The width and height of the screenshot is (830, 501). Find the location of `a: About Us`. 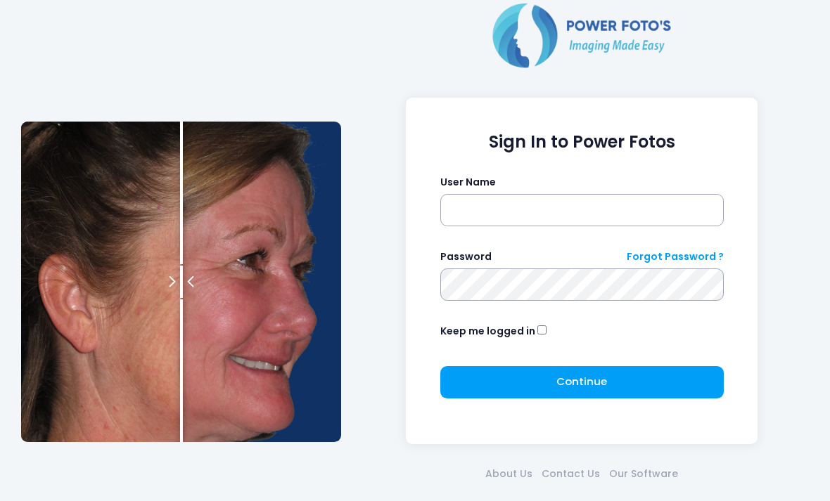

a: About Us is located at coordinates (509, 474).